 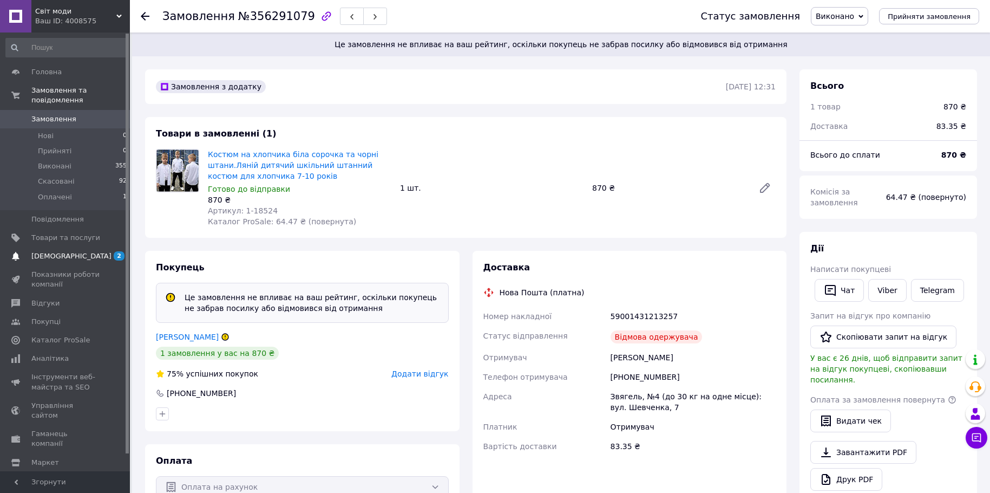 I want to click on div: Статус замовлення, so click(x=750, y=16).